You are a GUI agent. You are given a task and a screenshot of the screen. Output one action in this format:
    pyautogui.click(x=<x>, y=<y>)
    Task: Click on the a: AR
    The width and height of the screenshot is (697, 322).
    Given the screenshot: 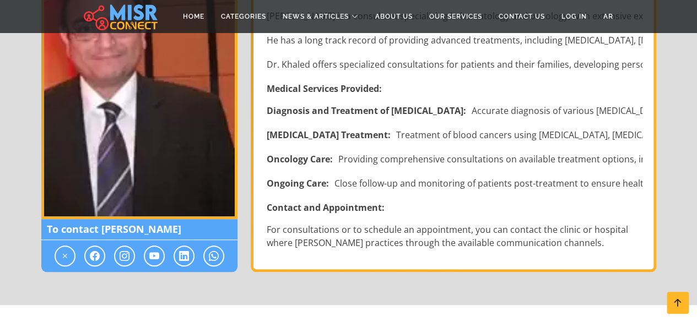 What is the action you would take?
    pyautogui.click(x=609, y=17)
    